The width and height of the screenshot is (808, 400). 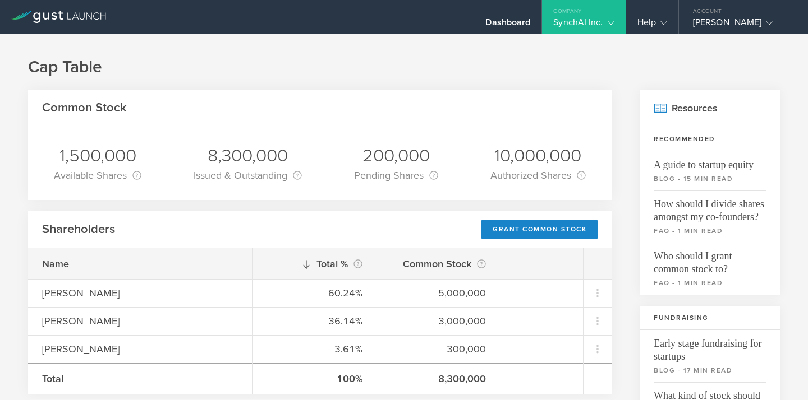 What do you see at coordinates (583, 25) in the screenshot?
I see `div: SynchAI Inc.` at bounding box center [583, 25].